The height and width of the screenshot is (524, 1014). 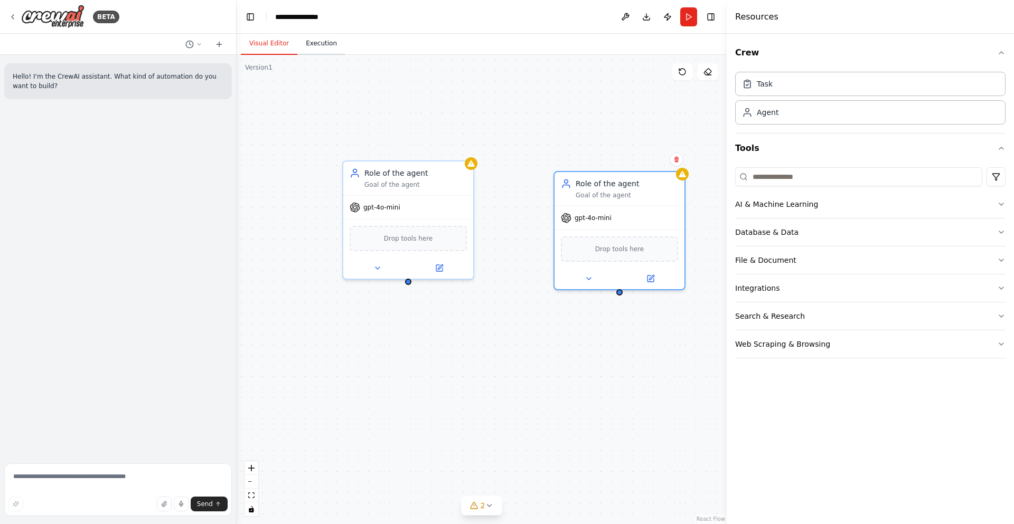 I want to click on button: fit view, so click(x=251, y=496).